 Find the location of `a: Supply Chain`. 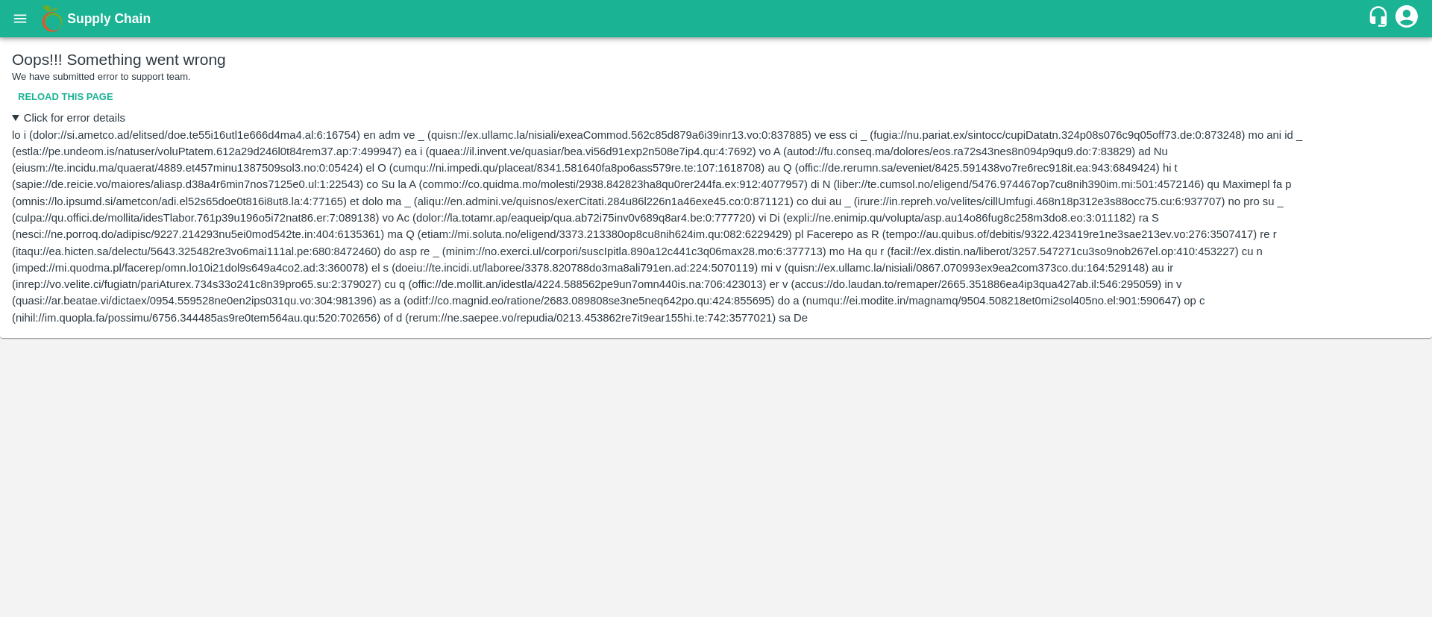

a: Supply Chain is located at coordinates (717, 19).